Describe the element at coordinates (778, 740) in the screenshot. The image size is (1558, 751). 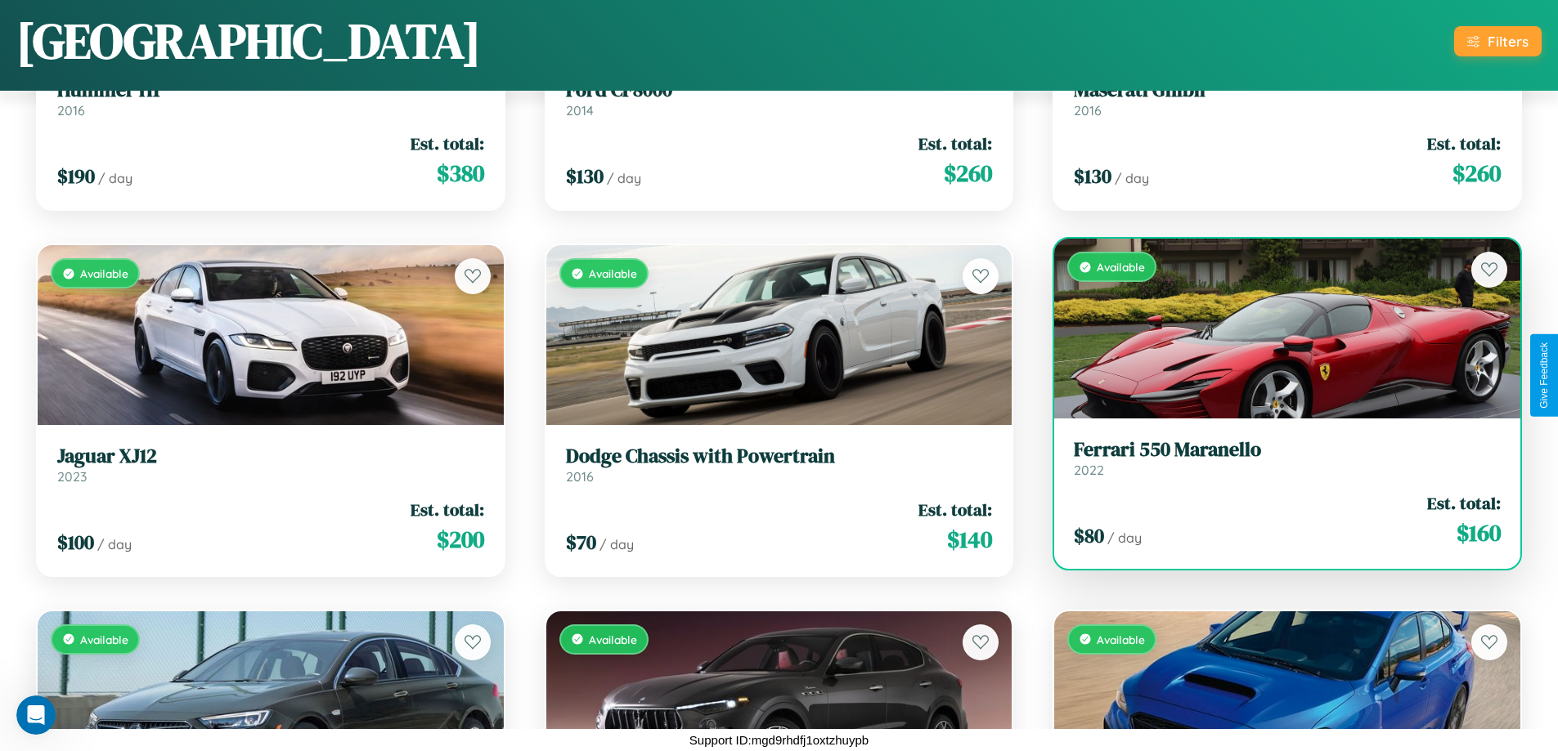
I see `p: Support ID: mgd9rhdfj1oxtzhuypb` at that location.